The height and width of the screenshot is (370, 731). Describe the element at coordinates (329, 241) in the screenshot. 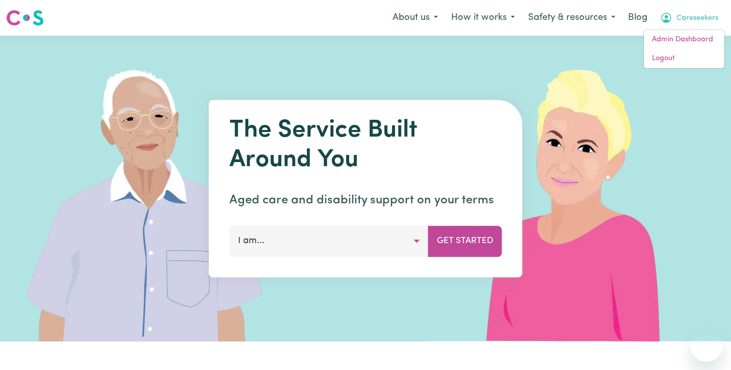

I see `button: I am...` at that location.